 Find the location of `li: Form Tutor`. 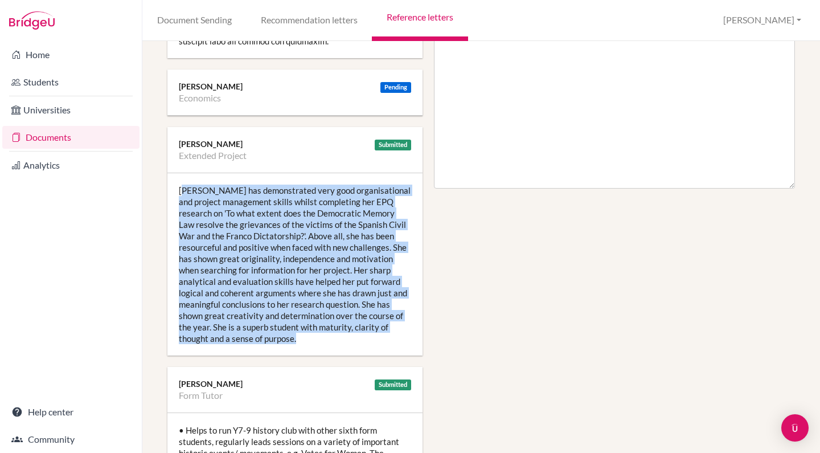

li: Form Tutor is located at coordinates (201, 395).